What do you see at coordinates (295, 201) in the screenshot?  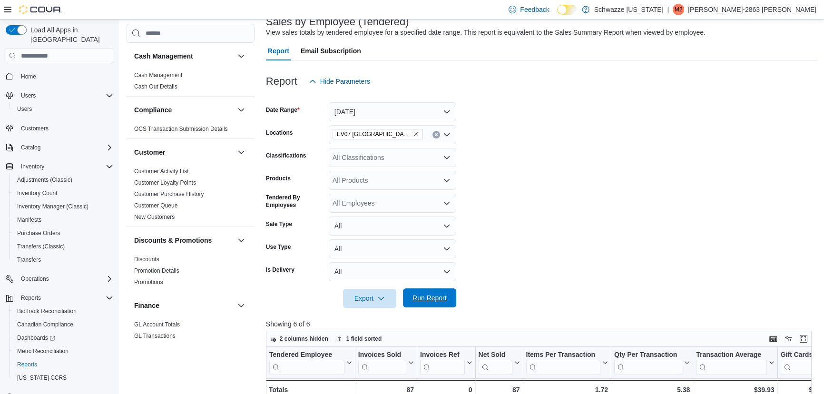 I see `label: Tendered By Employees` at bounding box center [295, 201].